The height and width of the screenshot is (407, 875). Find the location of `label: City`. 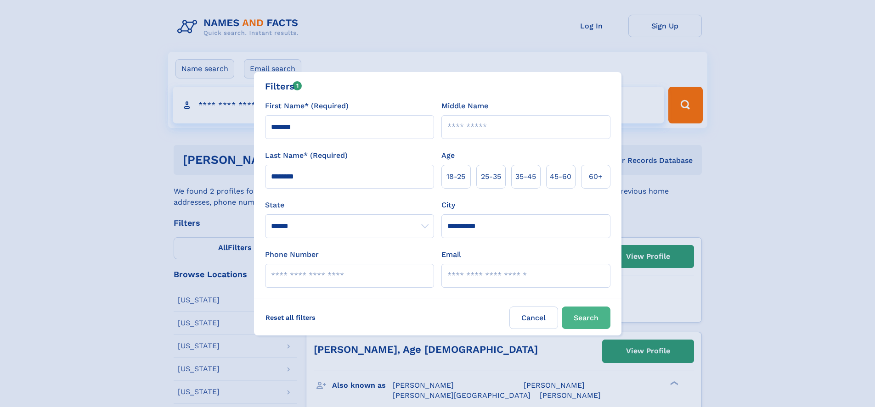

label: City is located at coordinates (448, 205).